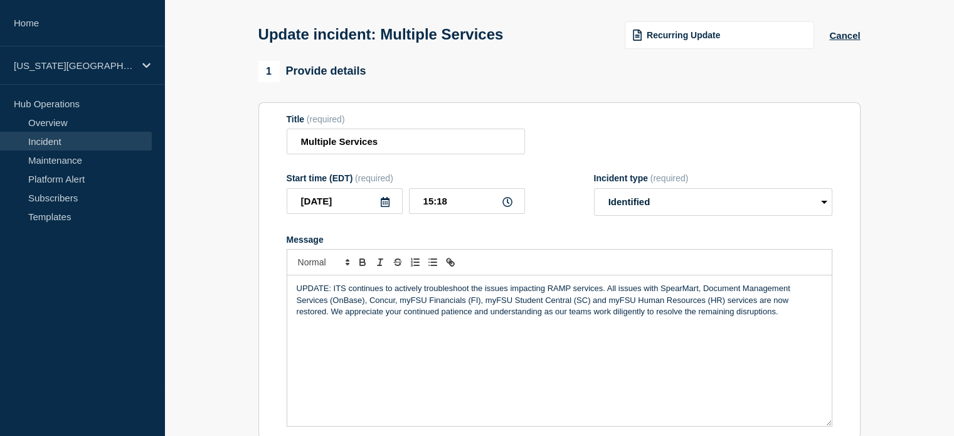 The height and width of the screenshot is (436, 954). I want to click on img: template icon, so click(638, 35).